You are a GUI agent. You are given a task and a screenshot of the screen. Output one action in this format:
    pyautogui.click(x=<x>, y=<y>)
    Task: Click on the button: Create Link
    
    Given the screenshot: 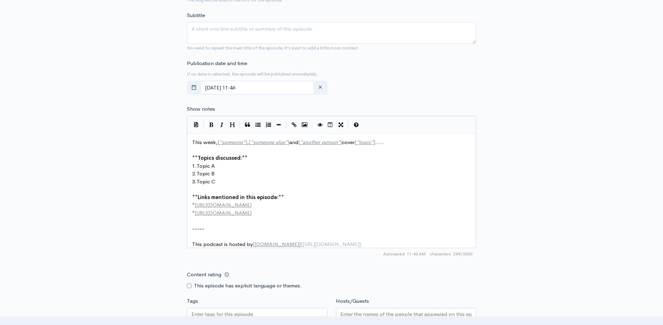 What is the action you would take?
    pyautogui.click(x=294, y=125)
    